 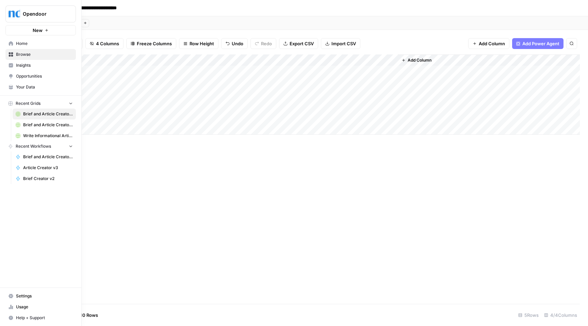 I want to click on button: Row Height, so click(x=199, y=44).